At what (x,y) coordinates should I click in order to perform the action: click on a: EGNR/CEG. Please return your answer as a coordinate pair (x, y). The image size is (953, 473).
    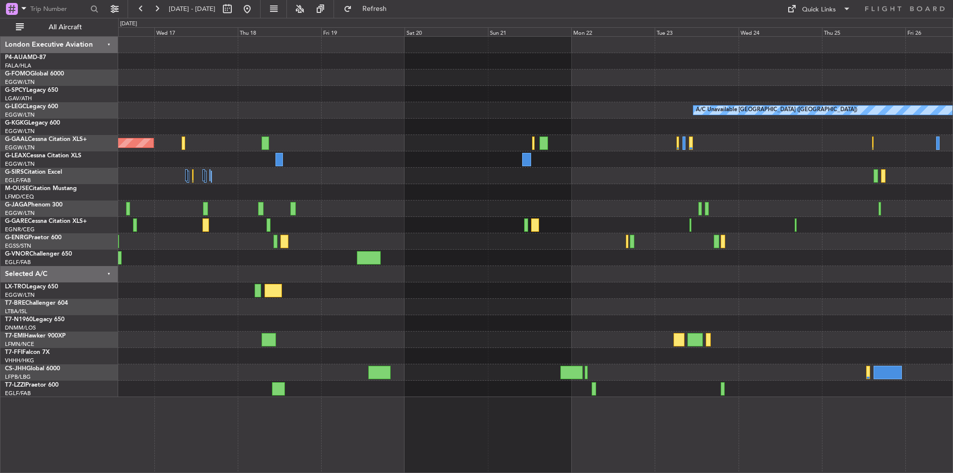
    Looking at the image, I should click on (20, 229).